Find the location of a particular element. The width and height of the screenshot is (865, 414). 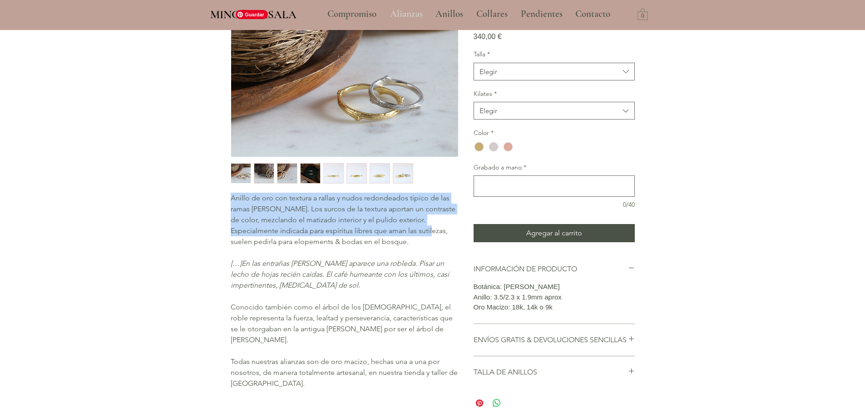

img: Alianza de boda artesanal en oro is located at coordinates (345, 81).